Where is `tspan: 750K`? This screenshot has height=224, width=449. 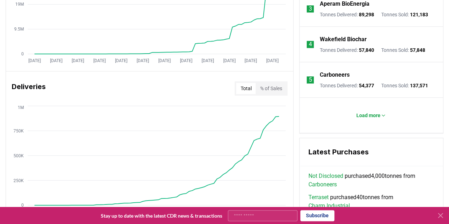
tspan: 750K is located at coordinates (18, 130).